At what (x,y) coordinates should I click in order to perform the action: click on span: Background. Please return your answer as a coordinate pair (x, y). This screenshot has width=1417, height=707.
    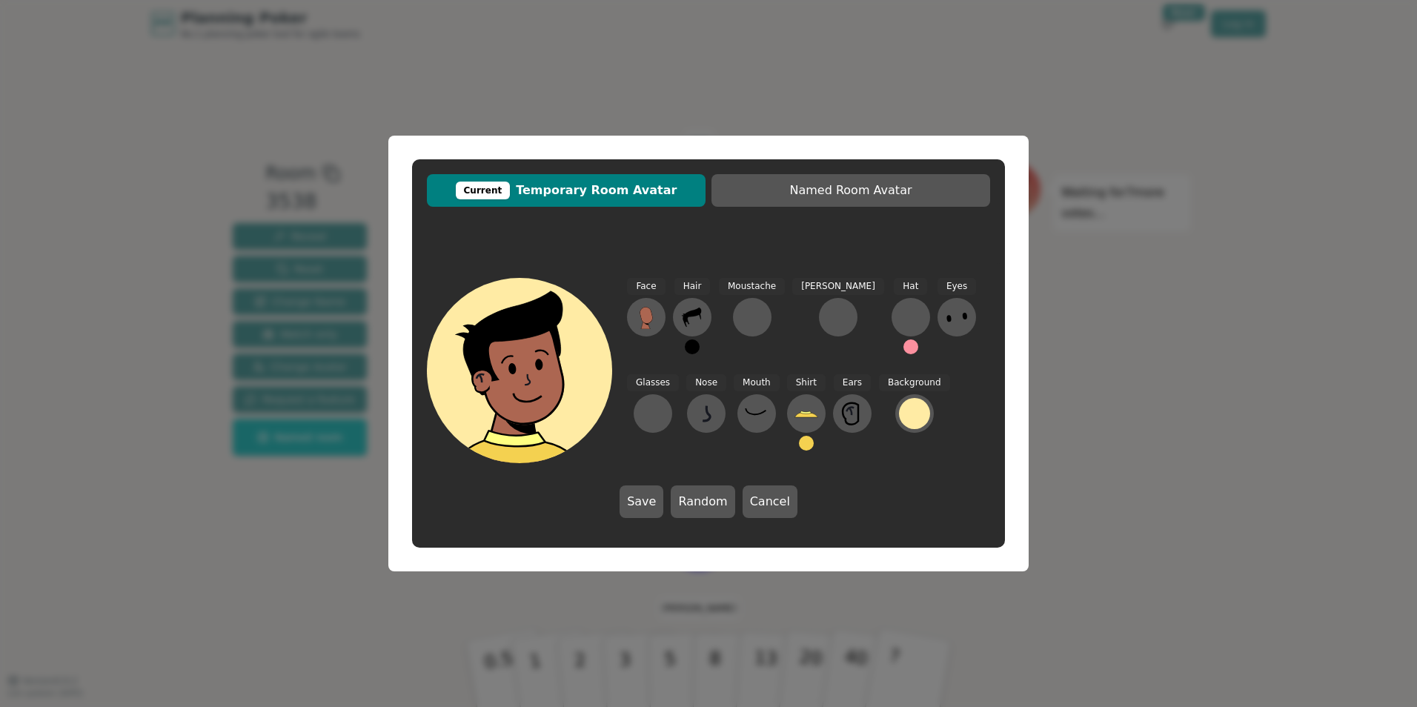
    Looking at the image, I should click on (914, 382).